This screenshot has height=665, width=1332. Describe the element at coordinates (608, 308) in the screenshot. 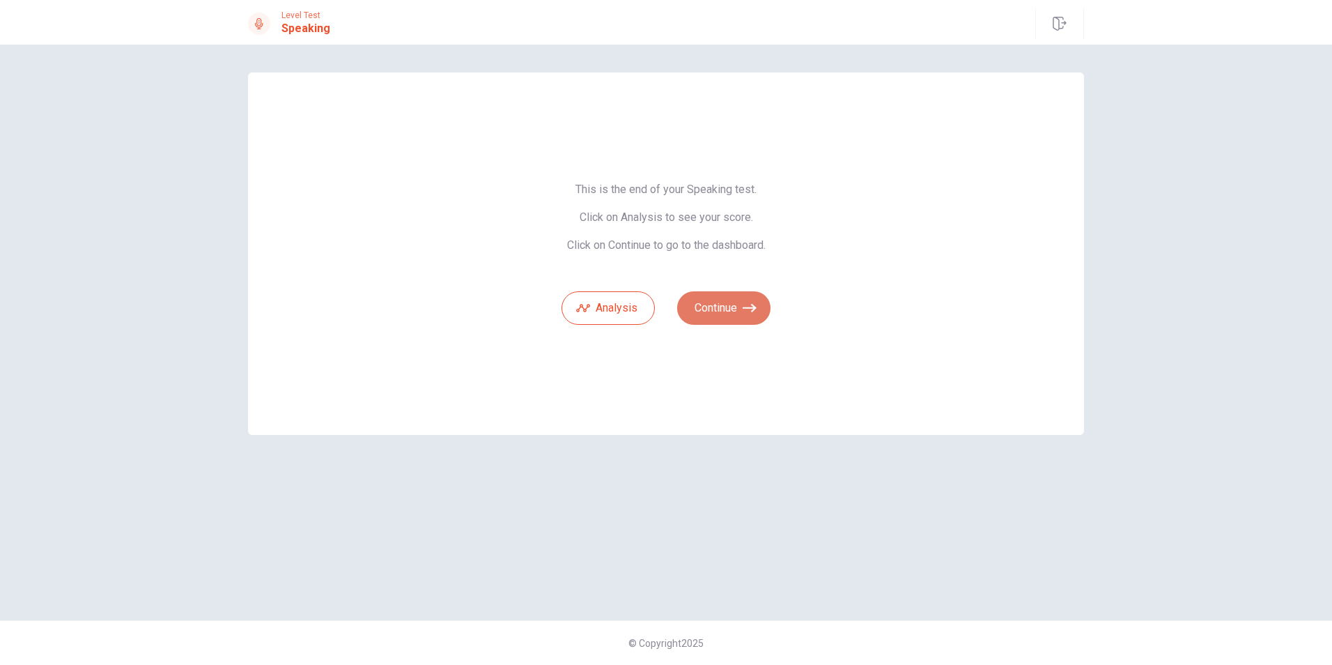

I see `button: Analysis` at that location.